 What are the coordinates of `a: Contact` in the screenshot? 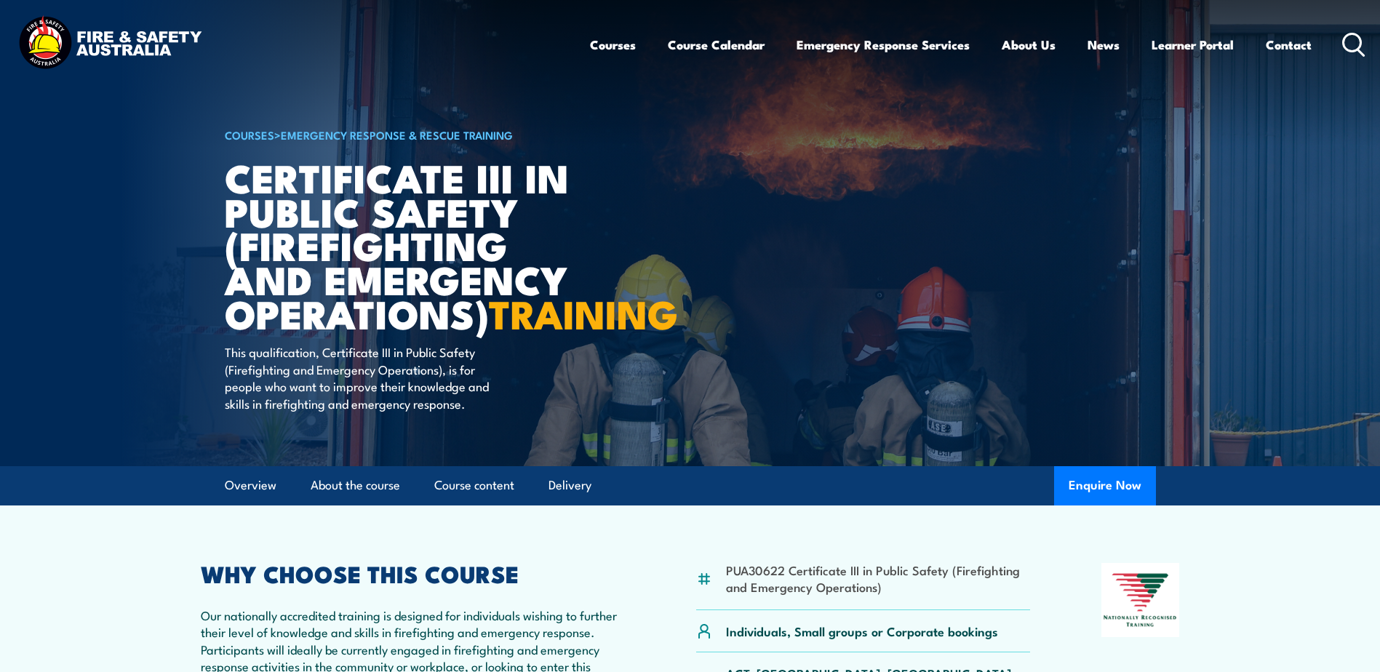 It's located at (1289, 44).